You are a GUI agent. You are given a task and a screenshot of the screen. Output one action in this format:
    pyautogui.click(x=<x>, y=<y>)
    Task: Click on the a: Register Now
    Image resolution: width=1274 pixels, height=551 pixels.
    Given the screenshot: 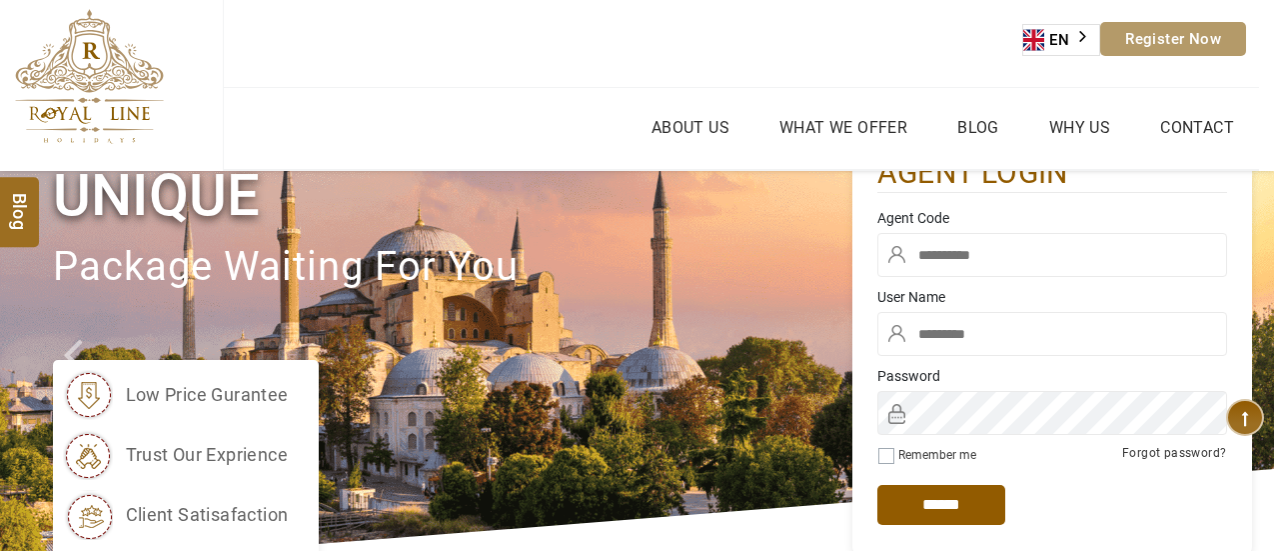 What is the action you would take?
    pyautogui.click(x=1173, y=39)
    